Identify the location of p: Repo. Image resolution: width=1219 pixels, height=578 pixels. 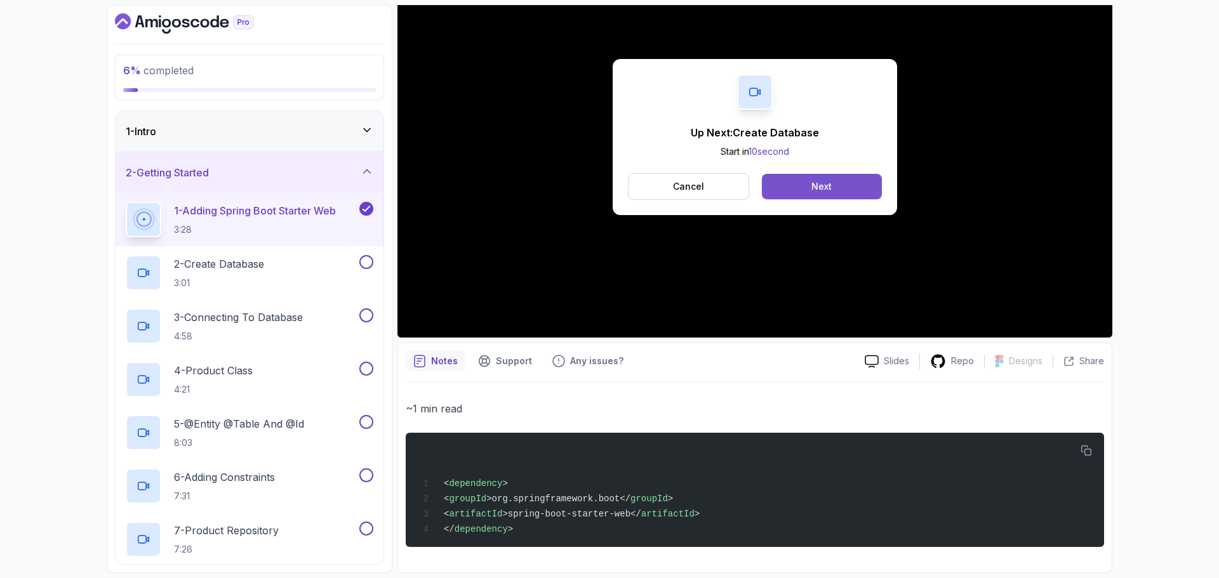
(962, 361).